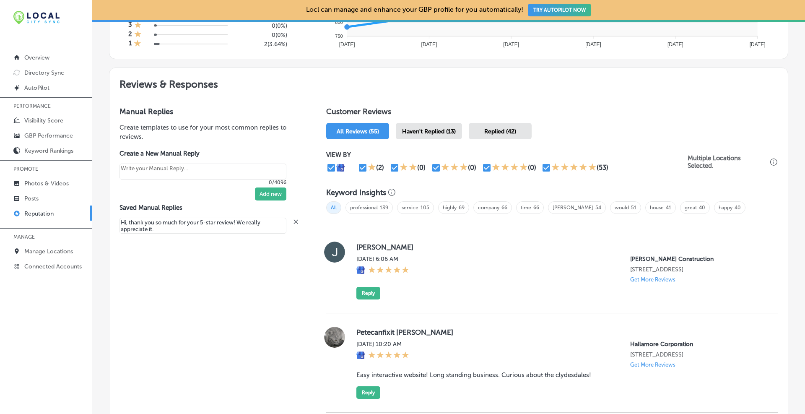  Describe the element at coordinates (270, 194) in the screenshot. I see `button: Add new` at that location.